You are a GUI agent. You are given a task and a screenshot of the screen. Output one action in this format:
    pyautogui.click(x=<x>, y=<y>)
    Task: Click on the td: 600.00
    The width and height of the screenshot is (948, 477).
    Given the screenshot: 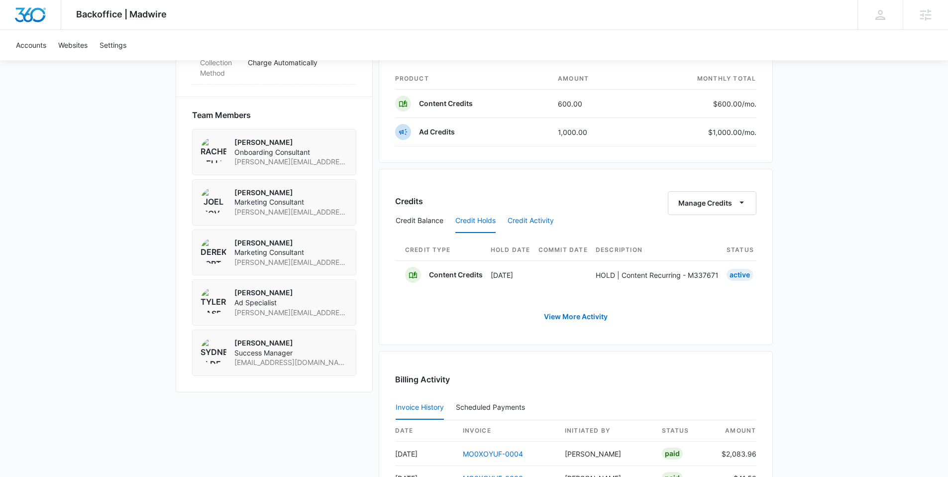 What is the action you would take?
    pyautogui.click(x=592, y=103)
    